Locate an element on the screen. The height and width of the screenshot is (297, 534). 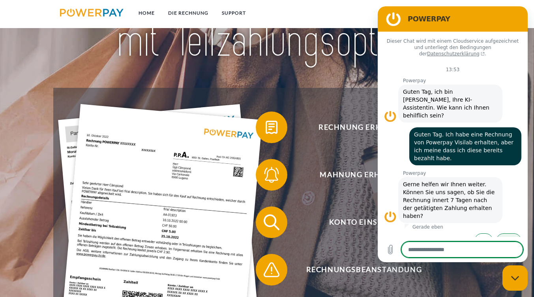
span: Konto einsehen is located at coordinates (364, 222).